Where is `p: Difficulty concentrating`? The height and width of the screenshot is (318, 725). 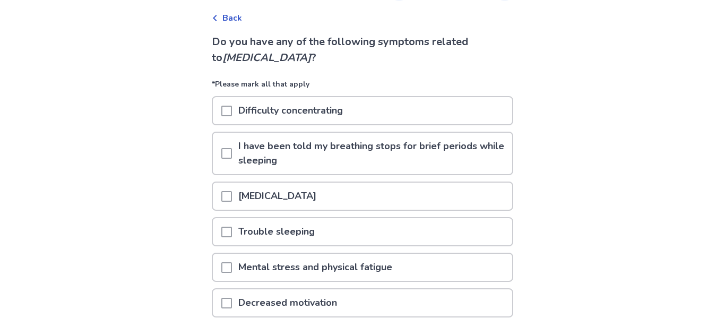 p: Difficulty concentrating is located at coordinates (290, 110).